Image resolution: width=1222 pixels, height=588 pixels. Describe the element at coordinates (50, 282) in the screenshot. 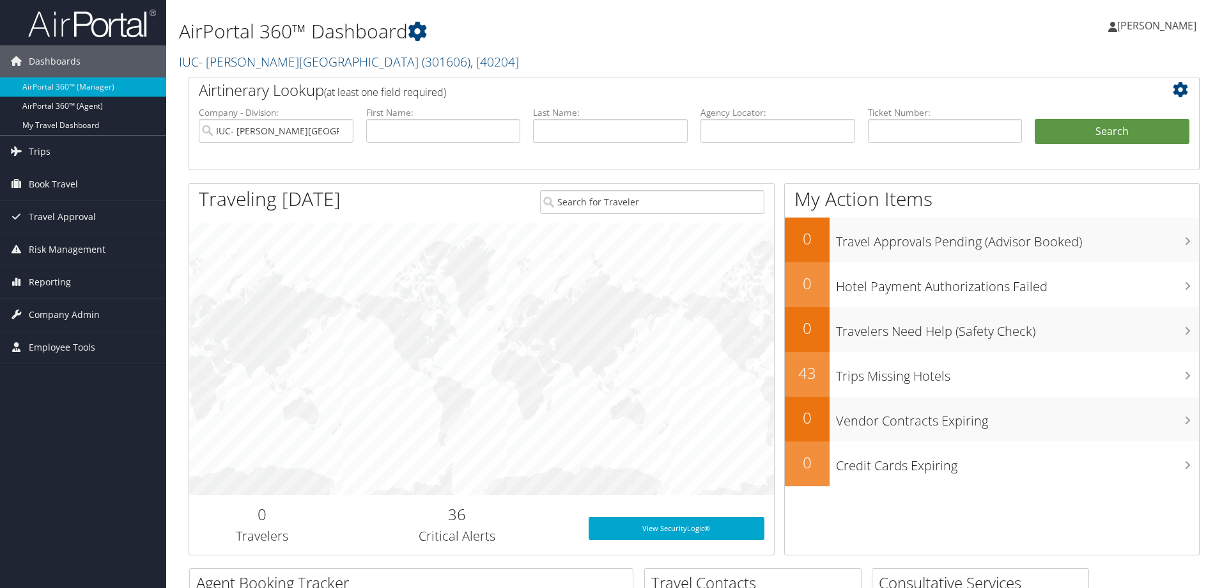

I see `span: Reporting` at that location.